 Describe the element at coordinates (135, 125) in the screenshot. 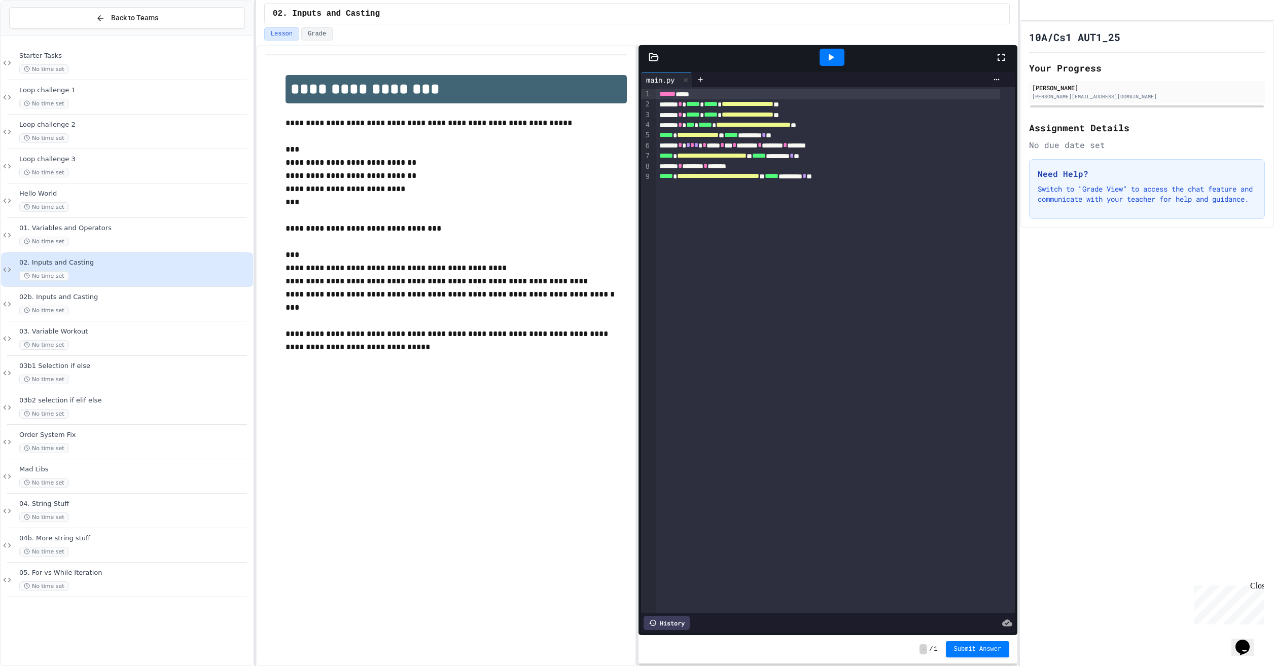

I see `span: Loop challenge 2` at that location.